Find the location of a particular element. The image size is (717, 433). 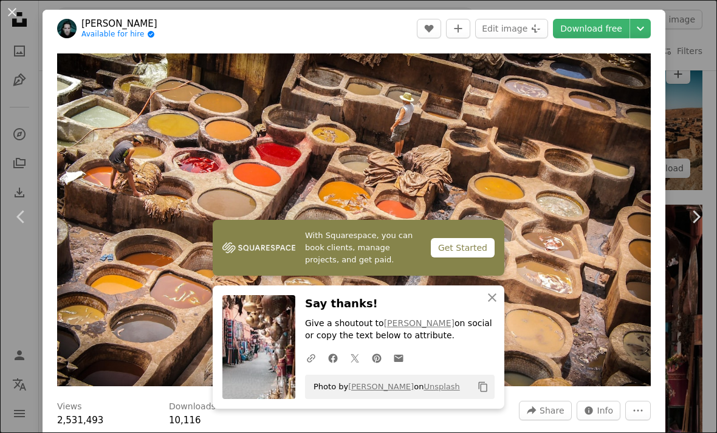

img: Go to Vince Gx's profile is located at coordinates (67, 29).